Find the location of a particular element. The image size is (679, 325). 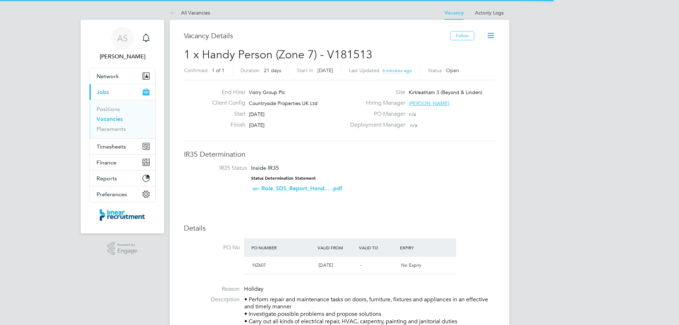

a: All Vacancies is located at coordinates (190, 13).